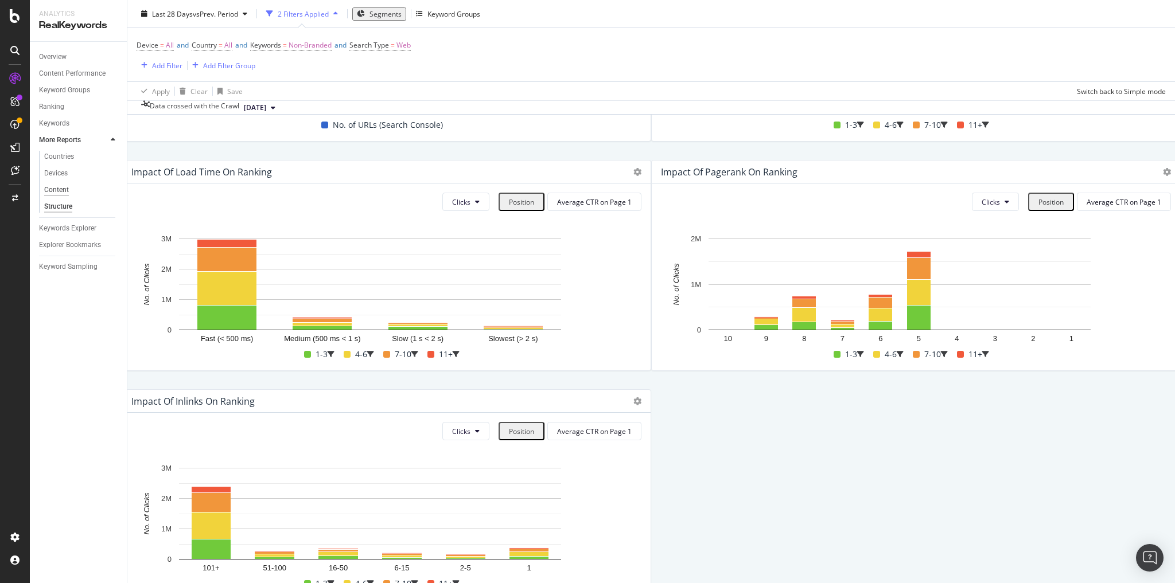 The image size is (1175, 583). Describe the element at coordinates (919, 339) in the screenshot. I see `text: 5` at that location.